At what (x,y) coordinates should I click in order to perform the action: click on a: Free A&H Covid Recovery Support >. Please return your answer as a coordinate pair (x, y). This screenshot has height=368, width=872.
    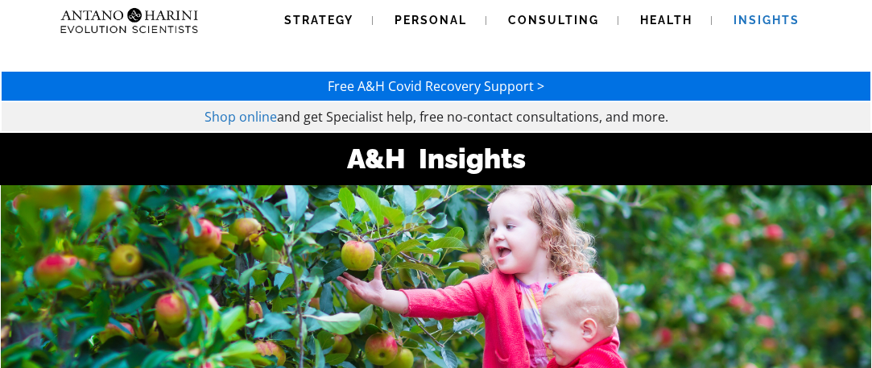
    Looking at the image, I should click on (436, 86).